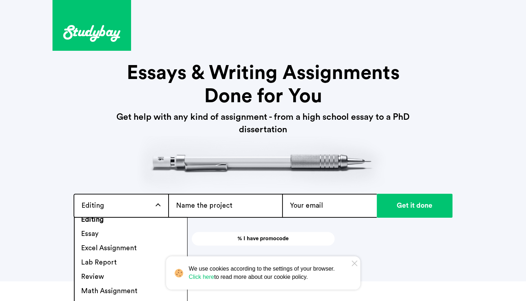  Describe the element at coordinates (263, 164) in the screenshot. I see `img: header-pict.png` at that location.